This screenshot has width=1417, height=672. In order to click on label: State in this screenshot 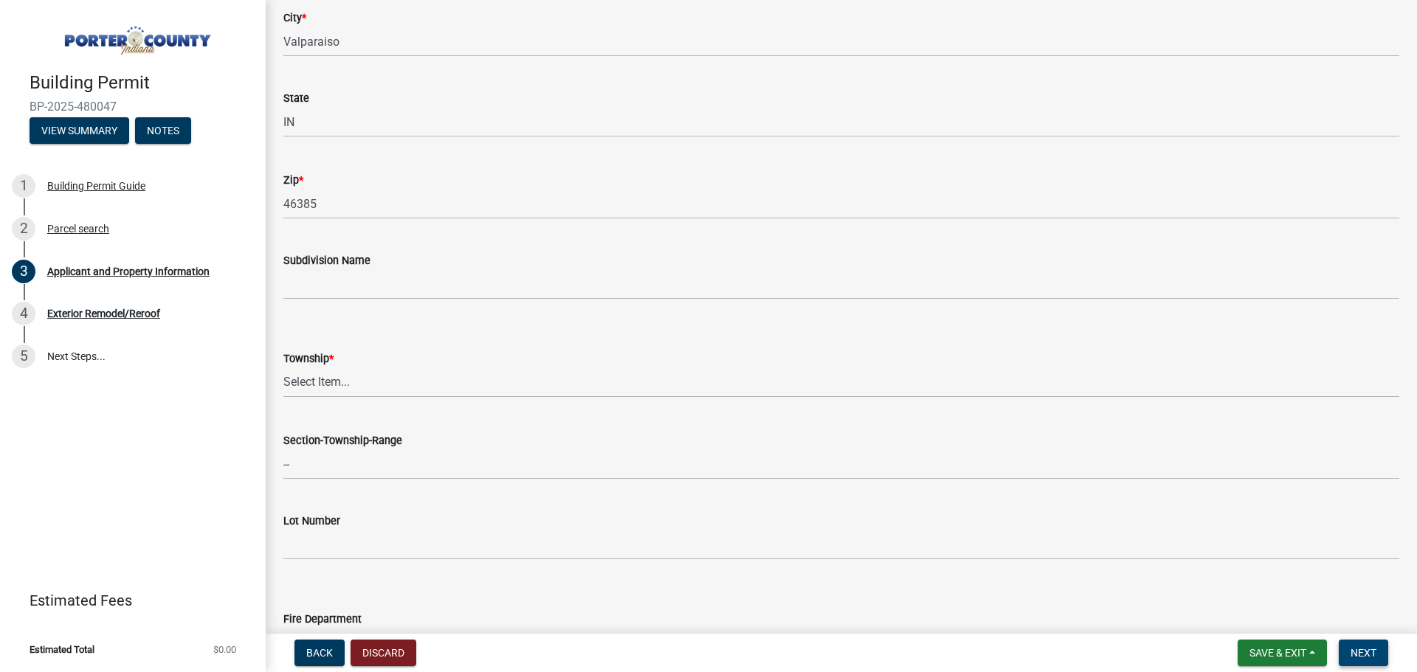, I will do `click(296, 99)`.